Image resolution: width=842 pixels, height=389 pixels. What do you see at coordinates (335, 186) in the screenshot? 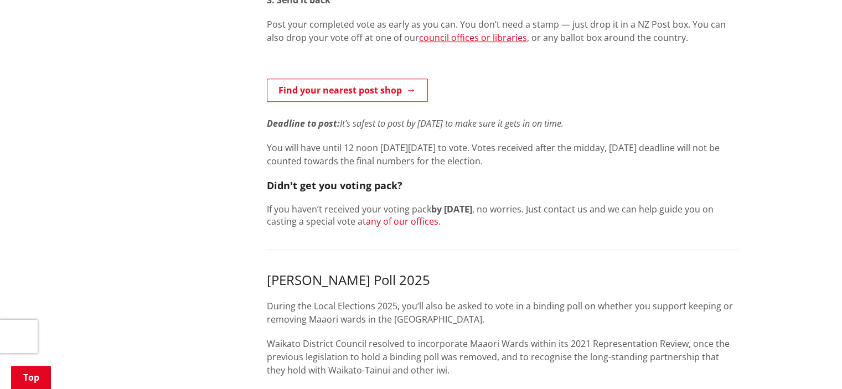
I see `strong: Didn't get you voting pack?` at bounding box center [335, 186].